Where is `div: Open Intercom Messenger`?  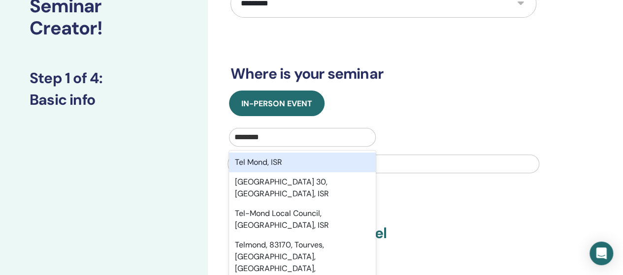
div: Open Intercom Messenger is located at coordinates (601, 253).